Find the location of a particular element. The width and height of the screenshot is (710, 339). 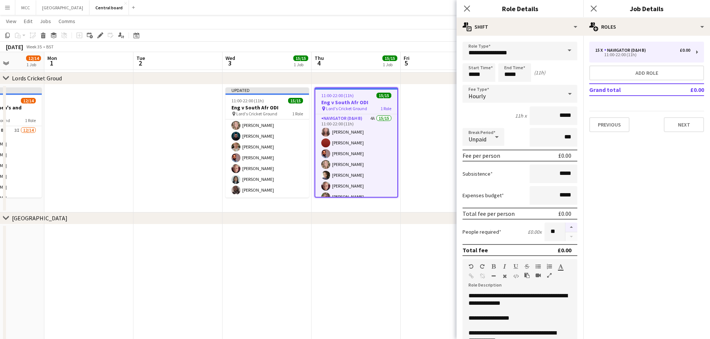

span: 3 is located at coordinates (230, 63).